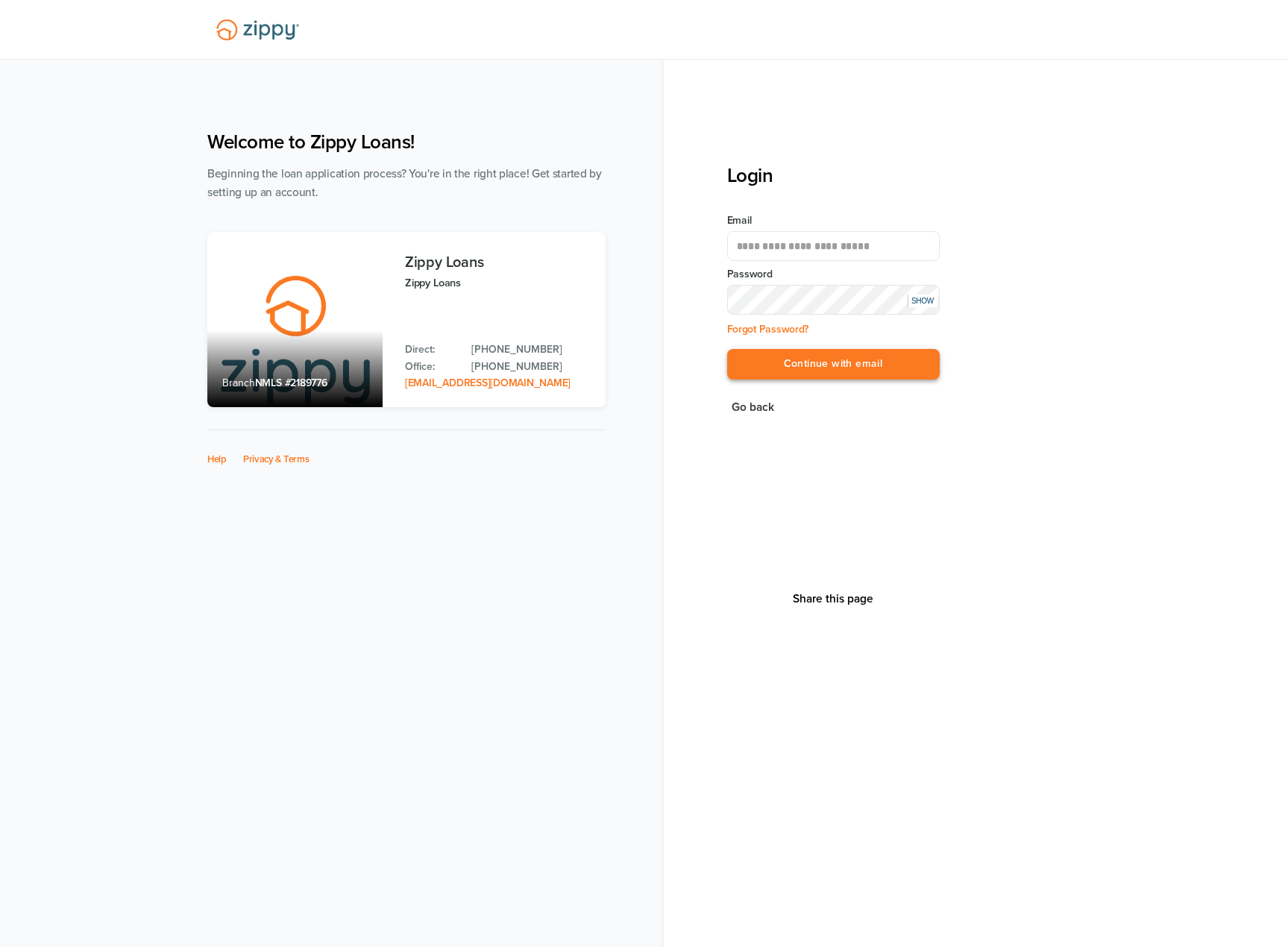  I want to click on label: Password, so click(833, 275).